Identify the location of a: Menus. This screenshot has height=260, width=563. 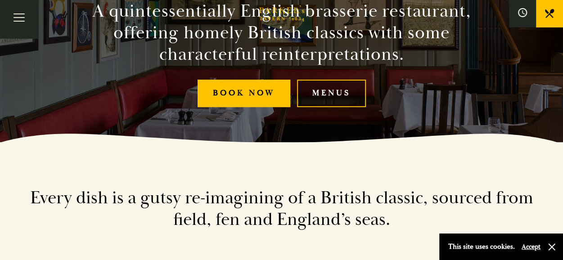
(331, 93).